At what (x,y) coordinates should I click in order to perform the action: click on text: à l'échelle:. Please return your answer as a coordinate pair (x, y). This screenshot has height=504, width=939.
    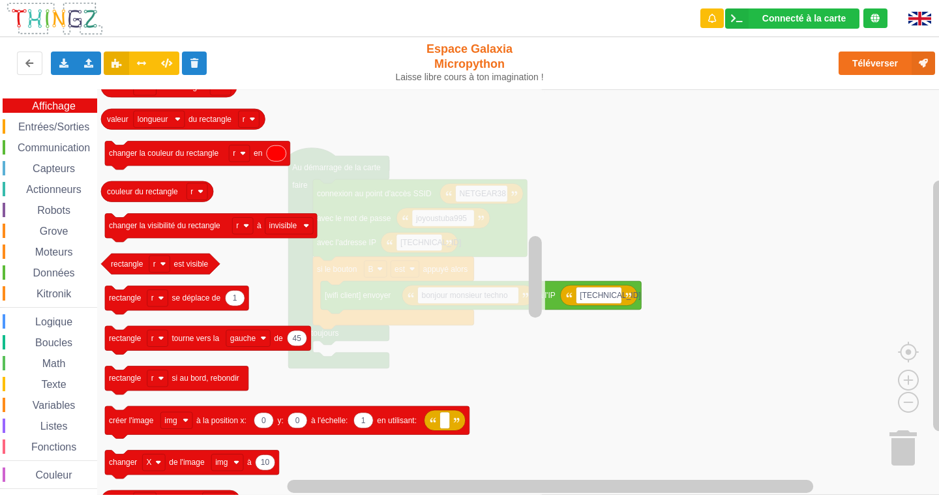
    Looking at the image, I should click on (329, 420).